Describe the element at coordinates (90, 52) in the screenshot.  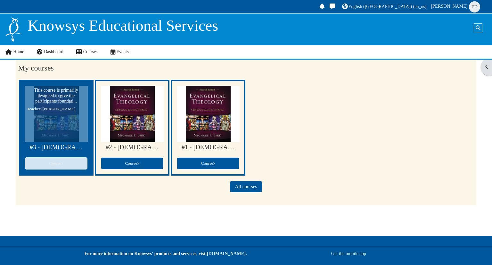
I see `span: Courses` at that location.